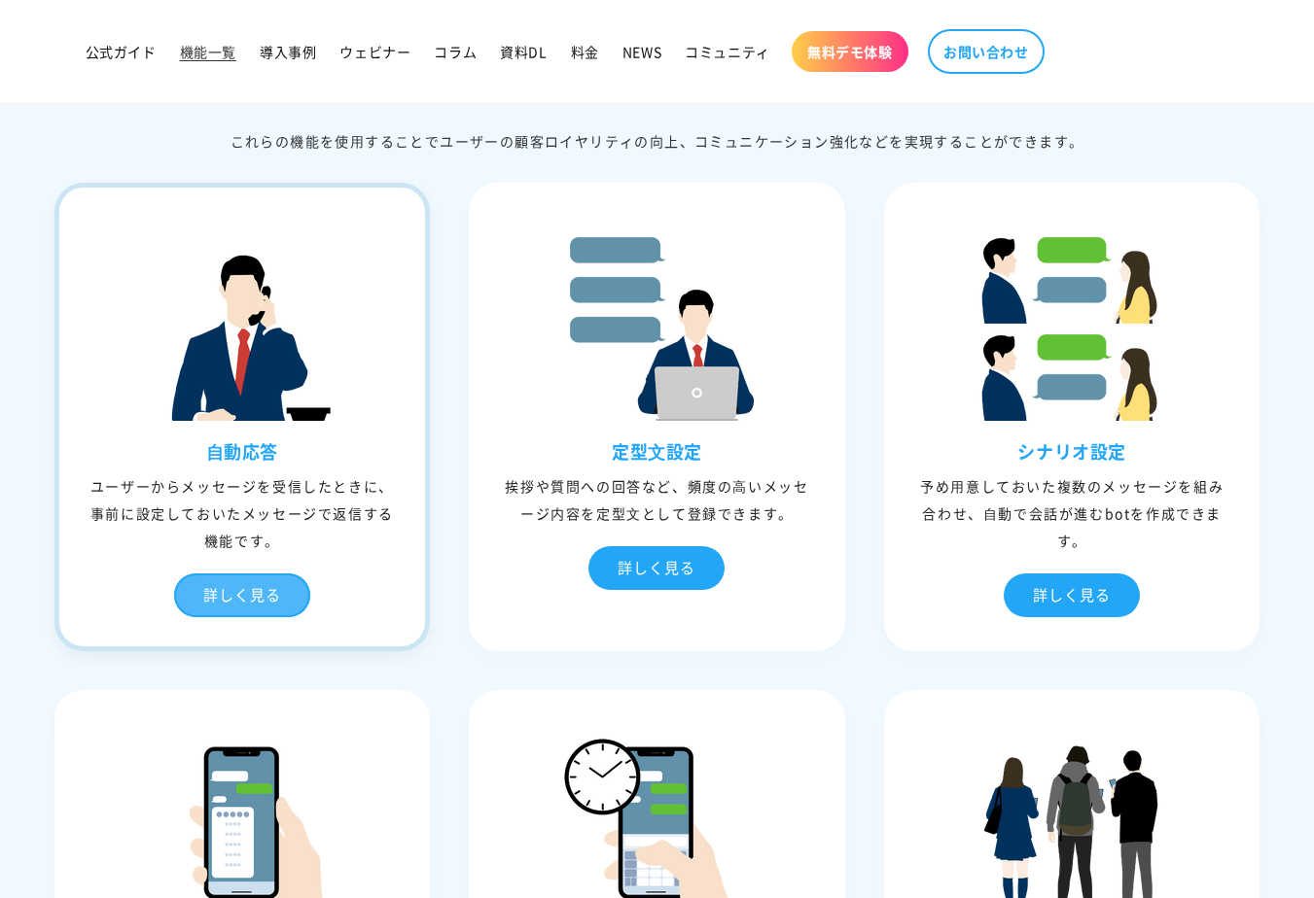 This screenshot has height=898, width=1314. Describe the element at coordinates (288, 52) in the screenshot. I see `a: 導入事例` at that location.